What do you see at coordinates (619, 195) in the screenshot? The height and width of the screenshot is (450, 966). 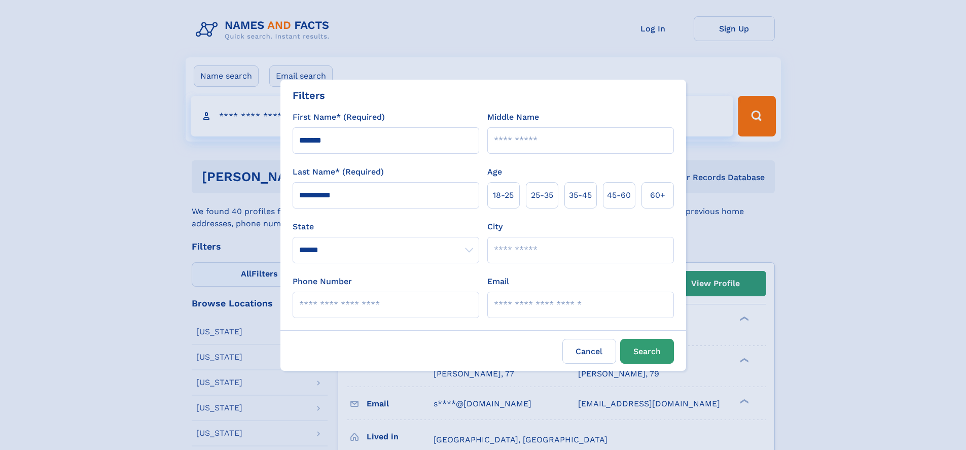 I see `span: 45‑60` at bounding box center [619, 195].